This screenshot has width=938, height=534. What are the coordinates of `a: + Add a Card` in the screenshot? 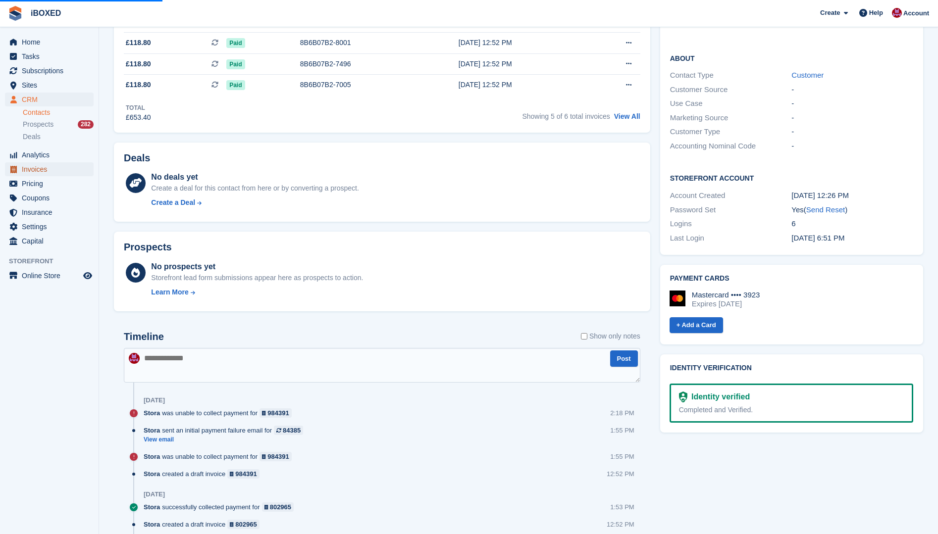 It's located at (696, 325).